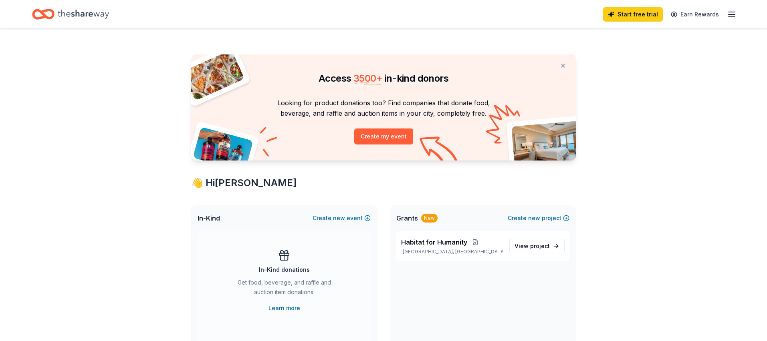  Describe the element at coordinates (70, 14) in the screenshot. I see `a: Home` at that location.